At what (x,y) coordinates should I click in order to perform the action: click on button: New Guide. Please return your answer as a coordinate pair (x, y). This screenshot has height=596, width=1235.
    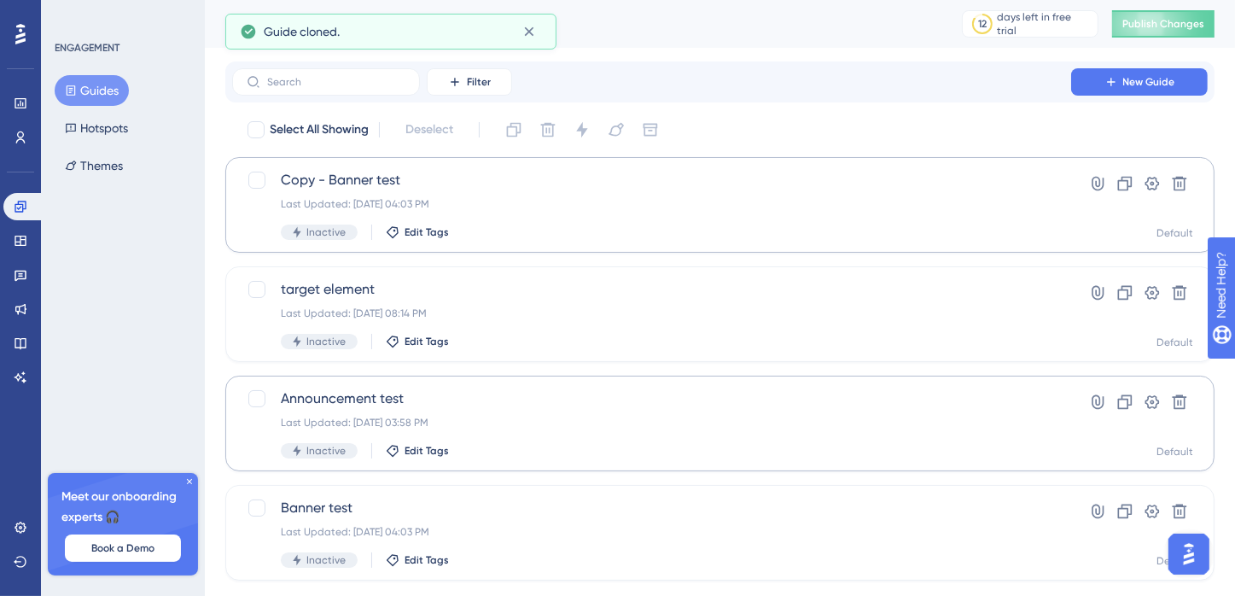
    Looking at the image, I should click on (1139, 82).